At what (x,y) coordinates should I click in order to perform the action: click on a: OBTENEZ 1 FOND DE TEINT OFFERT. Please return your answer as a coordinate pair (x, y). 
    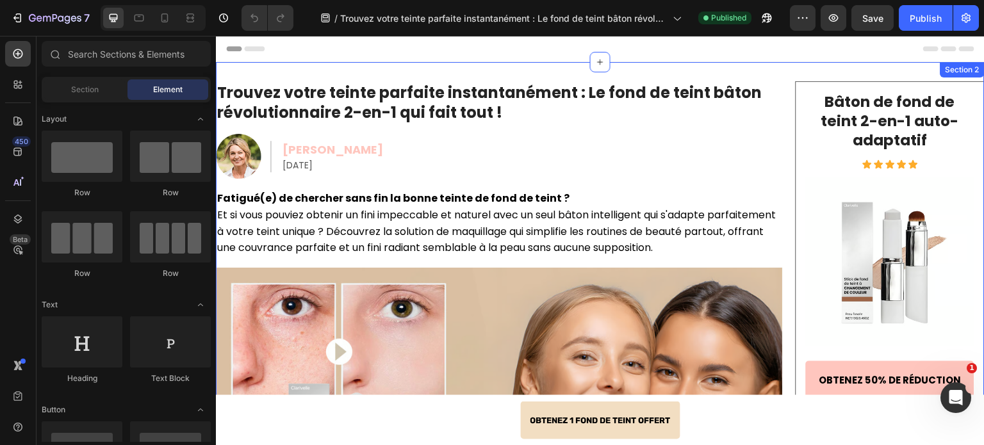
    Looking at the image, I should click on (384, 385).